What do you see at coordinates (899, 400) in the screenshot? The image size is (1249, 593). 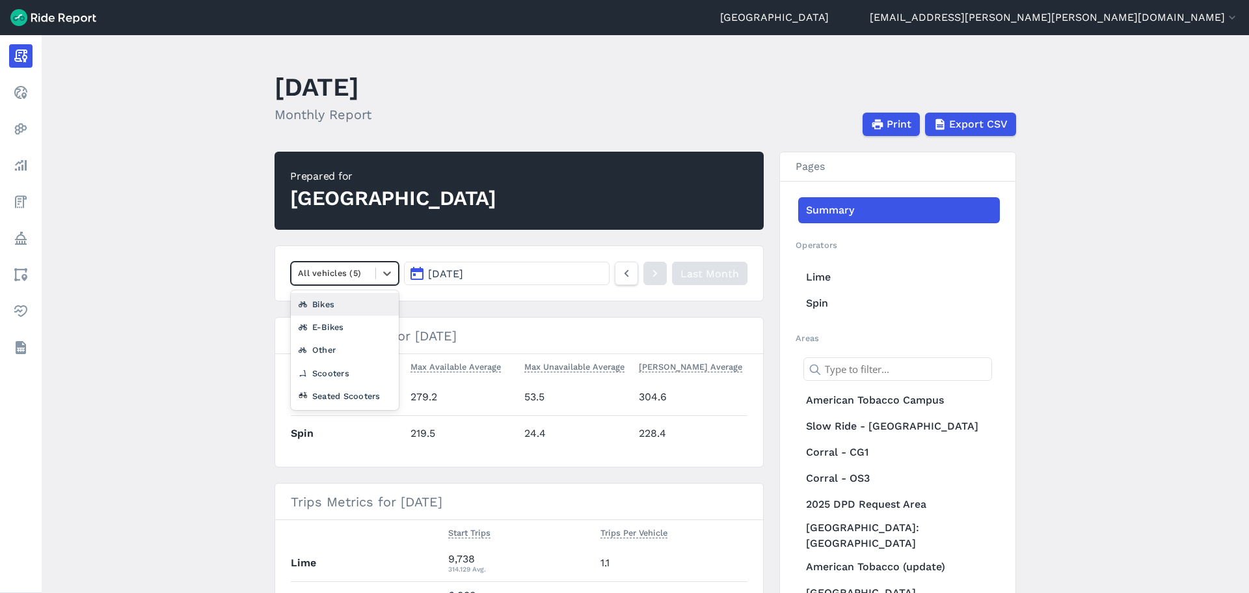 I see `a: American Tobacco Campus` at bounding box center [899, 400].